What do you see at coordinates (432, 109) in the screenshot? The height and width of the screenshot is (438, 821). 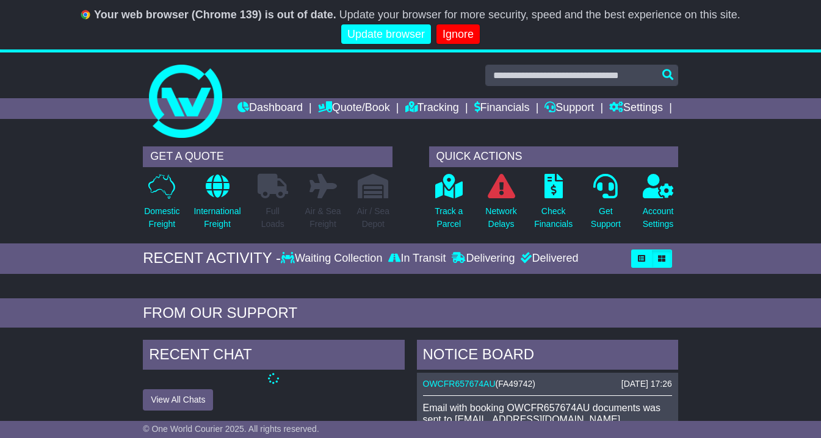 I see `a: Tracking` at bounding box center [432, 109].